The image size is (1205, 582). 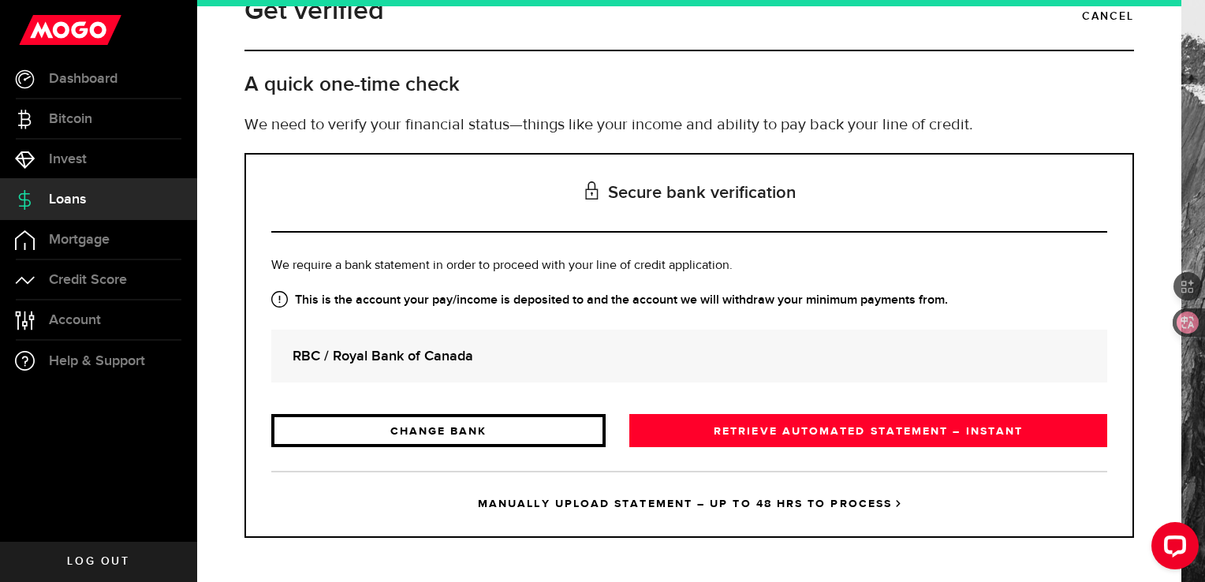 What do you see at coordinates (689, 300) in the screenshot?
I see `strong: This is the account your pay/income is deposited to and the account we will withdraw your minimum...` at bounding box center [689, 300].